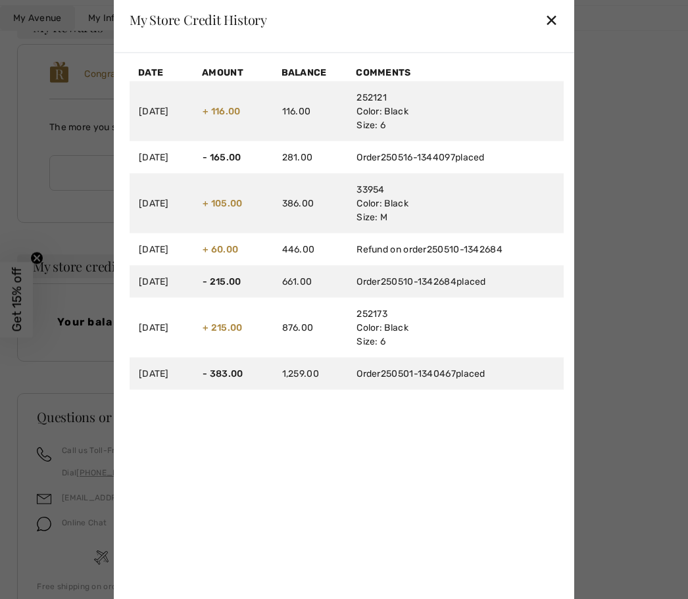  What do you see at coordinates (310, 281) in the screenshot?
I see `td: 661.00` at bounding box center [310, 281].